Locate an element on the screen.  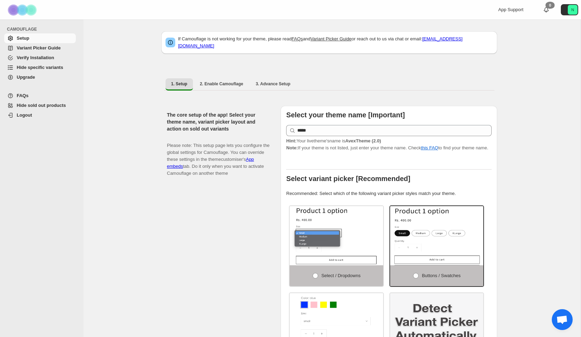
img: Camouflage is located at coordinates (23, 10).